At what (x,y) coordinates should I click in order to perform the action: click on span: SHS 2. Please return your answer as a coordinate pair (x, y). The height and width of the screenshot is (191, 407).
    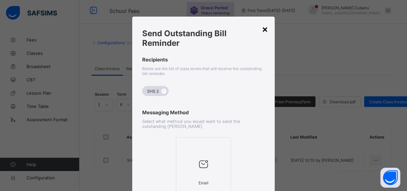
    Looking at the image, I should click on (153, 91).